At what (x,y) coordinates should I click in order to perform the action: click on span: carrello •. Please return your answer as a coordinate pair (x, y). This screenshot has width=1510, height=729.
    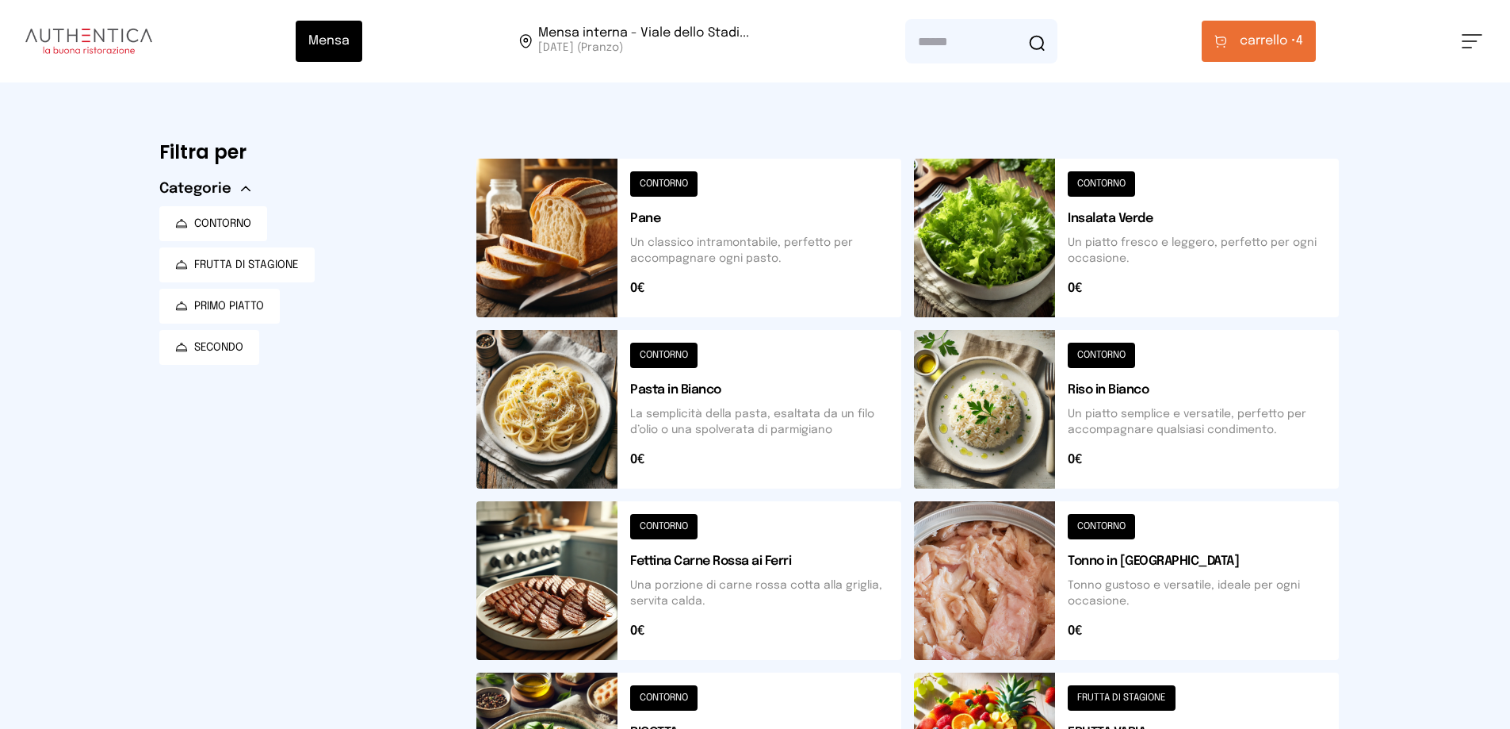
    Looking at the image, I should click on (1268, 41).